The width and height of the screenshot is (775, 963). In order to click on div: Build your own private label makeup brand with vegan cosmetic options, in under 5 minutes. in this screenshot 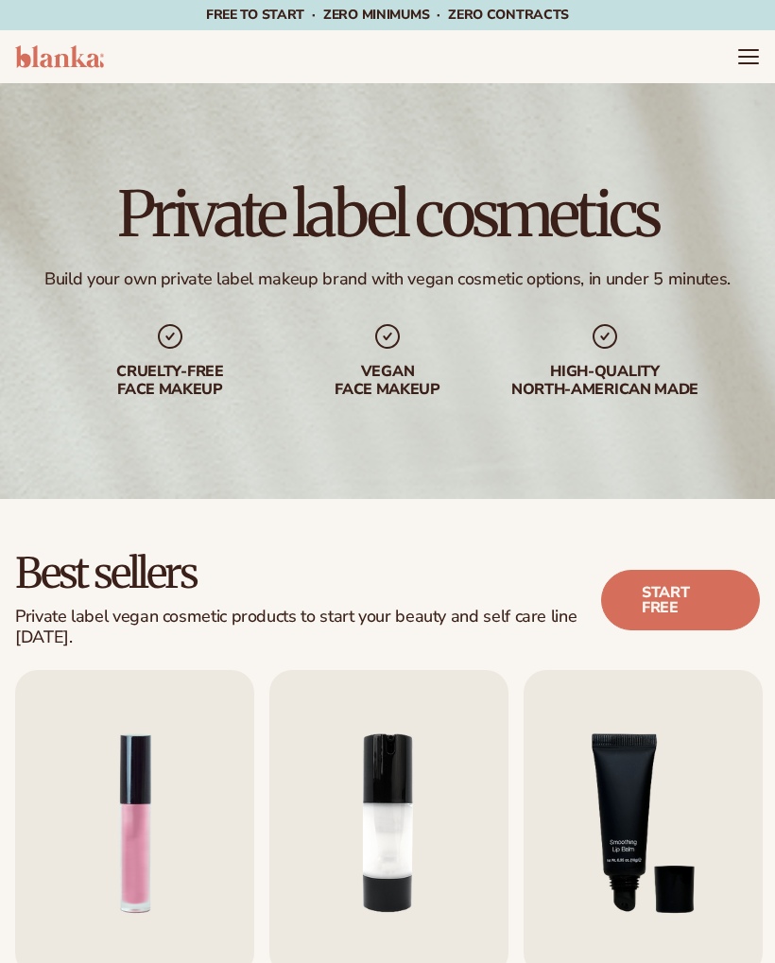, I will do `click(388, 279)`.